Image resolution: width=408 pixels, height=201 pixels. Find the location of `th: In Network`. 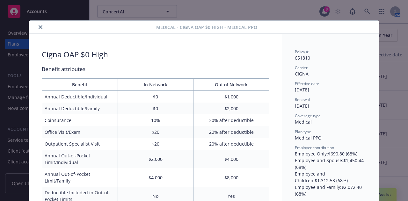

th: In Network is located at coordinates (155, 85).